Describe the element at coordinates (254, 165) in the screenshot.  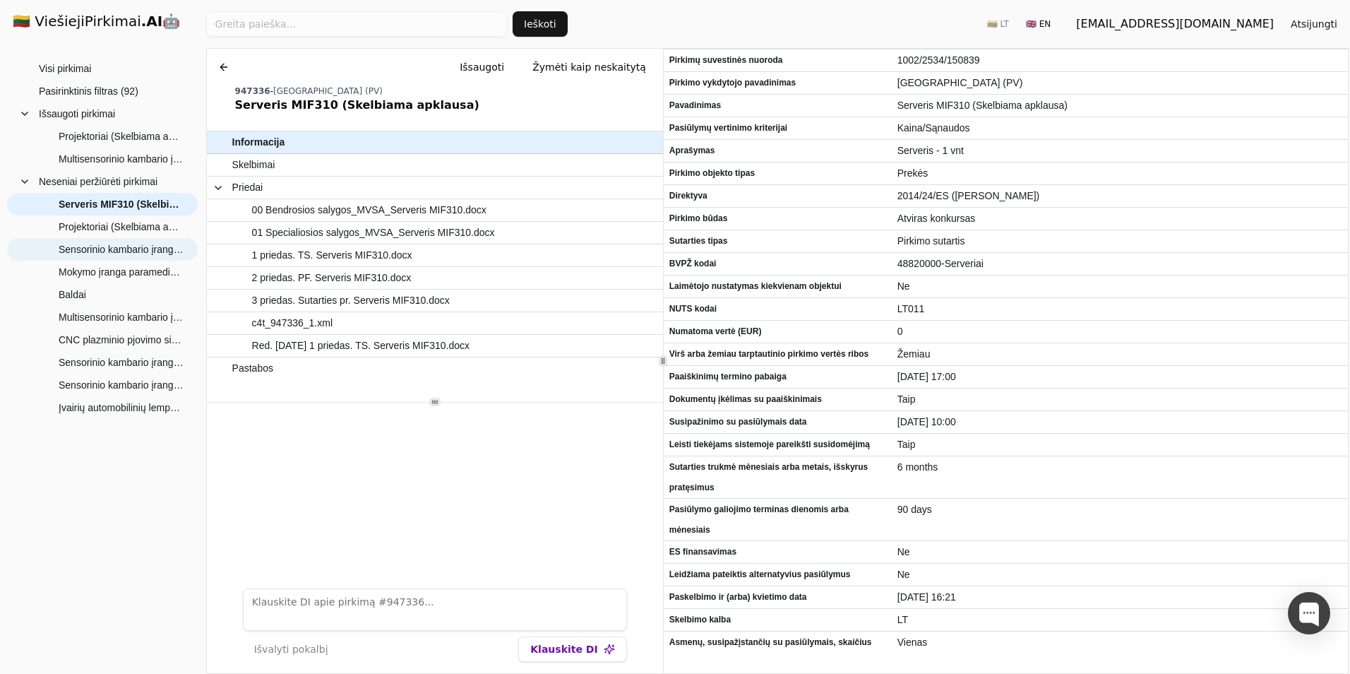
I see `span: Skelbimai` at that location.